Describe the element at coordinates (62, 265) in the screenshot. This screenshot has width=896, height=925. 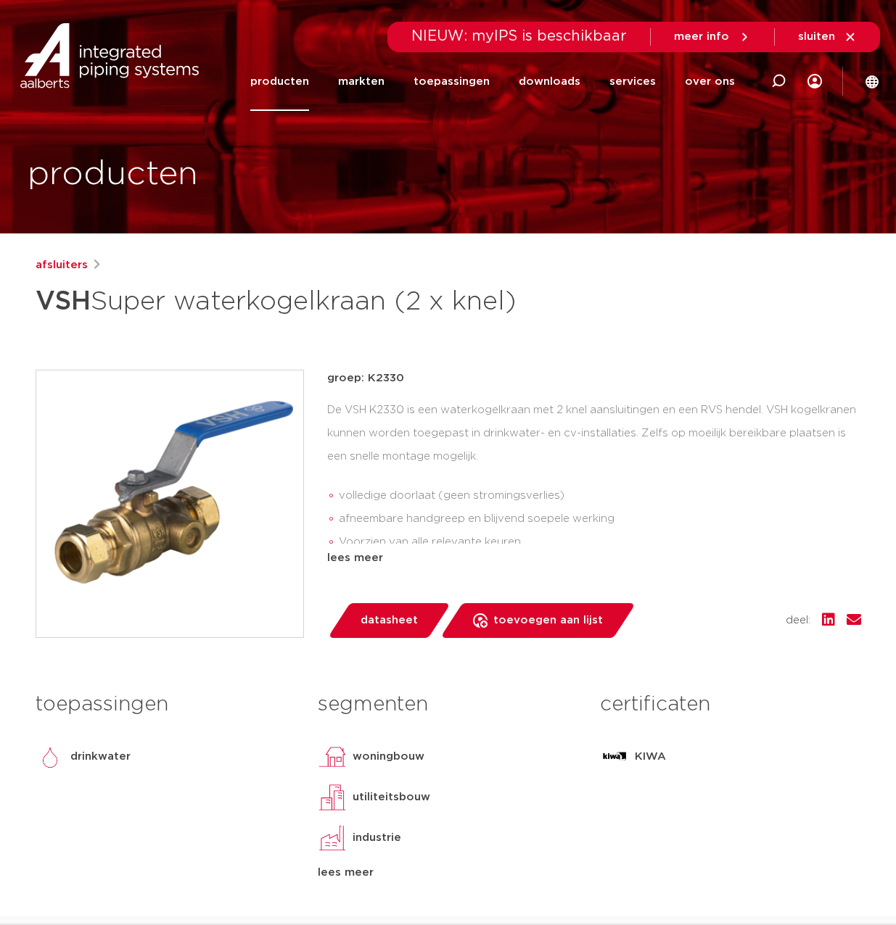
I see `a: afsluiters` at that location.